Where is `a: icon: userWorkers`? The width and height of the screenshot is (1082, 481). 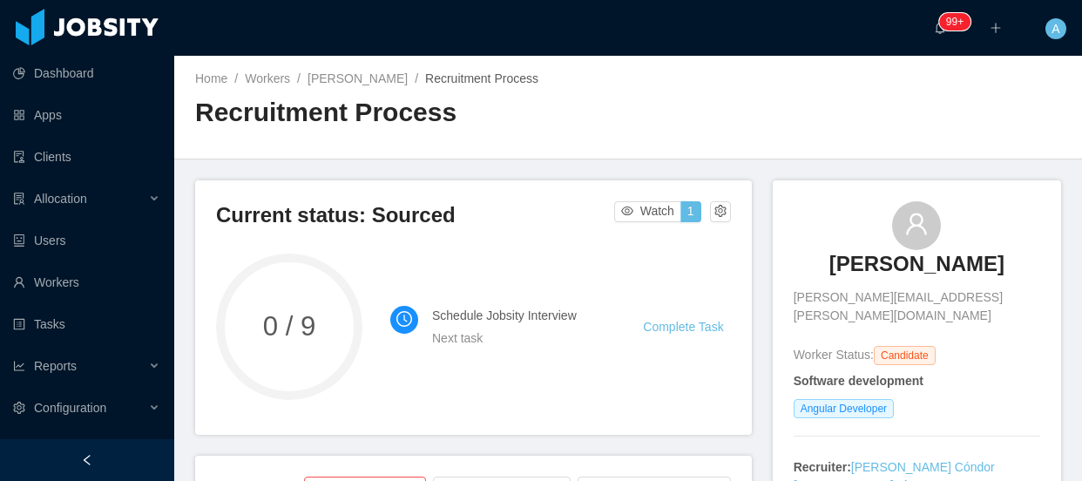 a: icon: userWorkers is located at coordinates (86, 282).